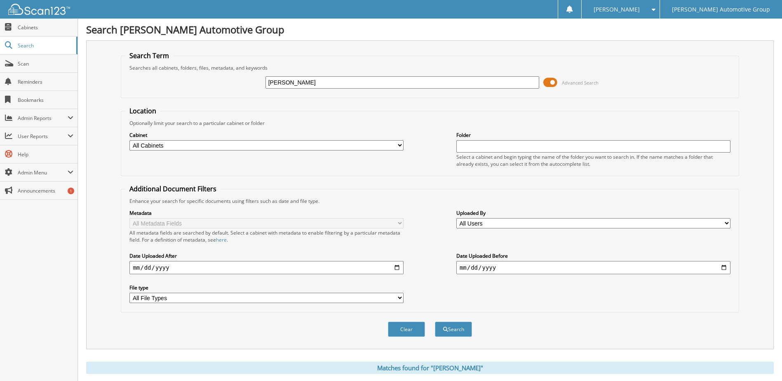  What do you see at coordinates (594, 135) in the screenshot?
I see `label: Folder` at bounding box center [594, 135].